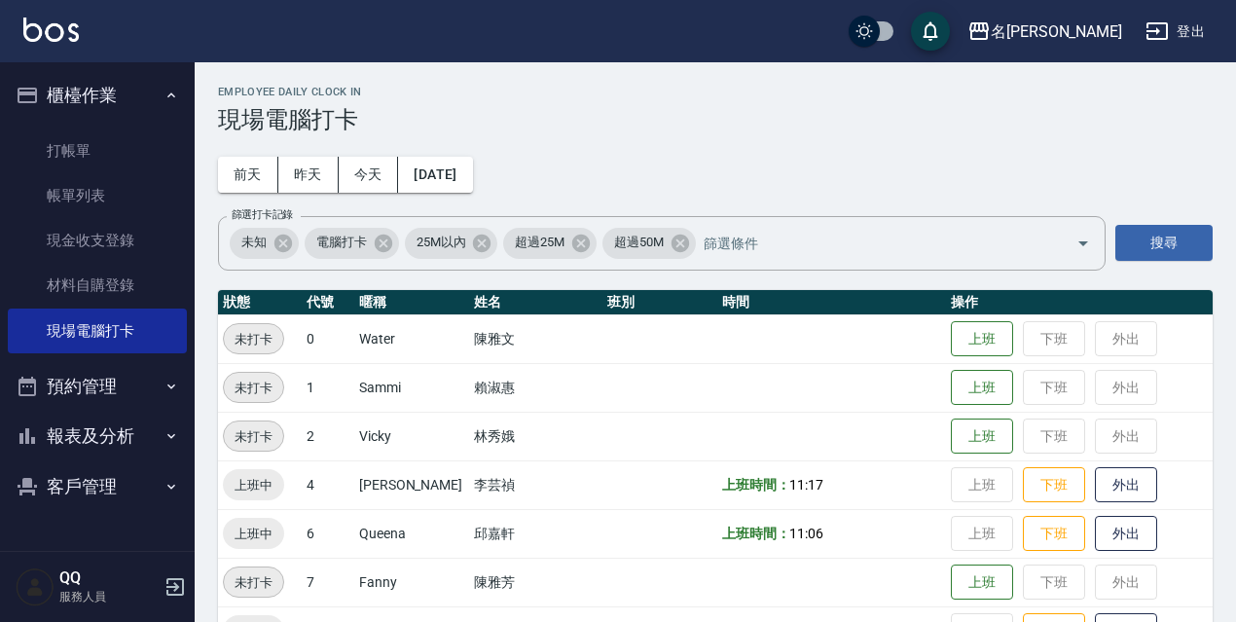 This screenshot has height=622, width=1236. Describe the element at coordinates (328, 303) in the screenshot. I see `th: 代號` at that location.